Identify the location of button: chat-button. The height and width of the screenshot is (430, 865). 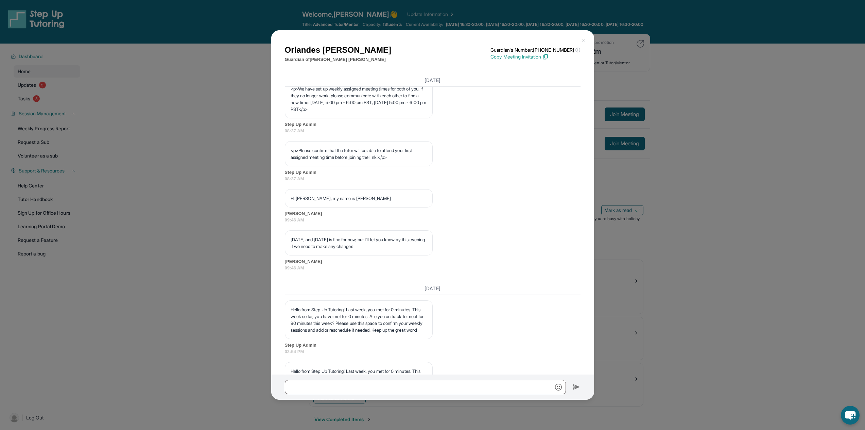
(850, 415).